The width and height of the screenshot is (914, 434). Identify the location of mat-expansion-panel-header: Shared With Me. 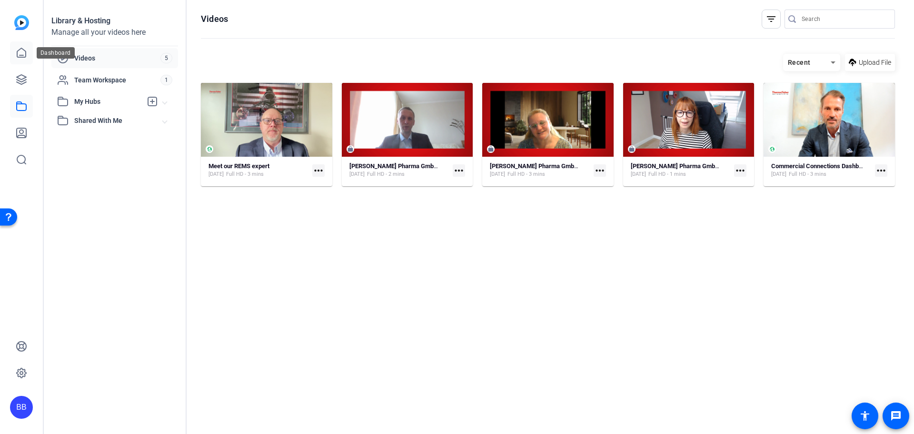
(115, 120).